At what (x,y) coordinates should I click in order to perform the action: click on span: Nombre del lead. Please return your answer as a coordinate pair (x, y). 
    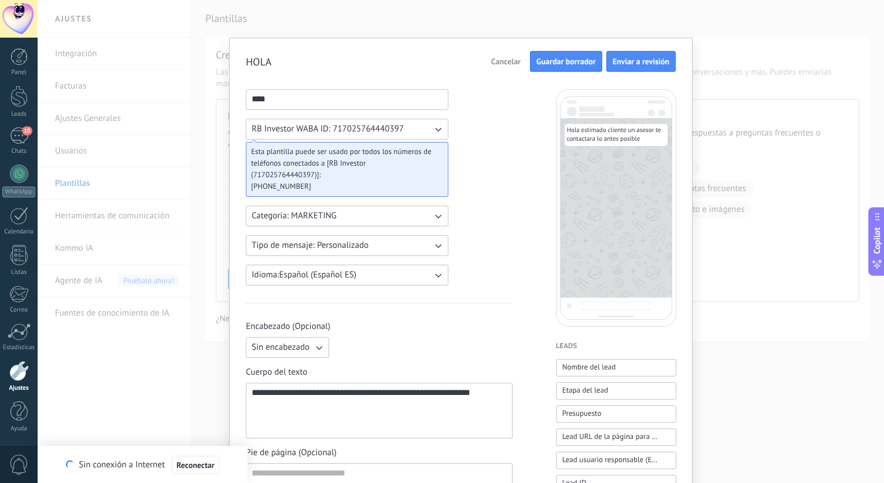
    Looking at the image, I should click on (589, 367).